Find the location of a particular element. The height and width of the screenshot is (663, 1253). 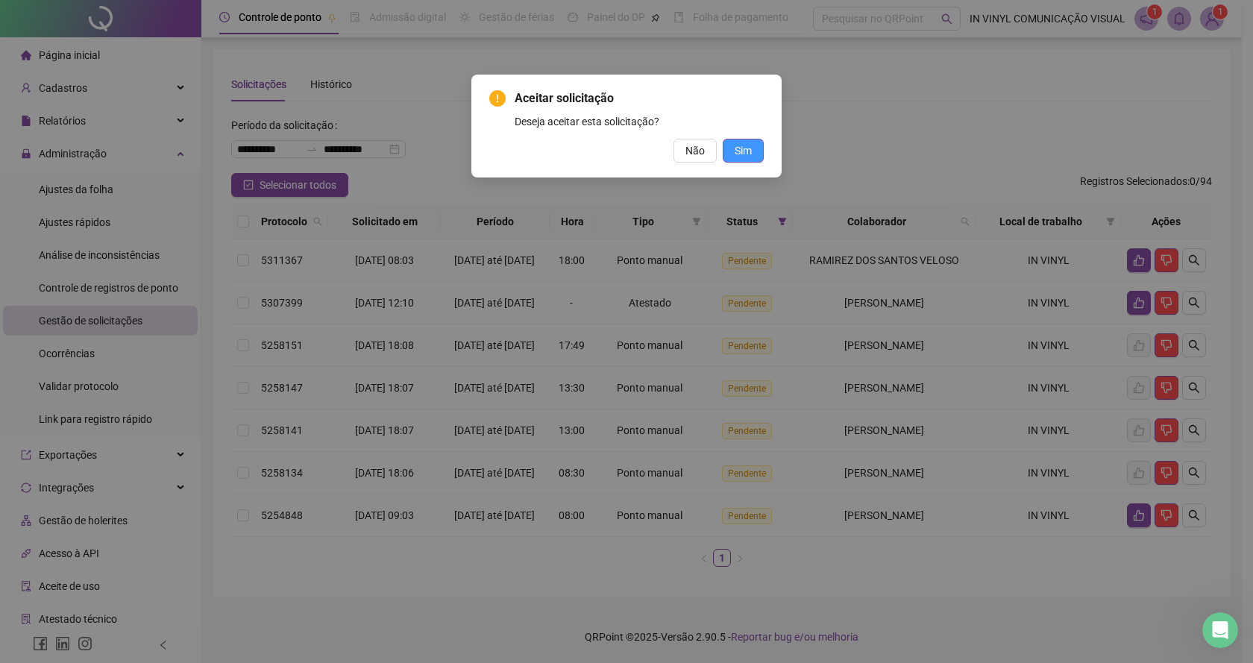

button: Não is located at coordinates (695, 151).